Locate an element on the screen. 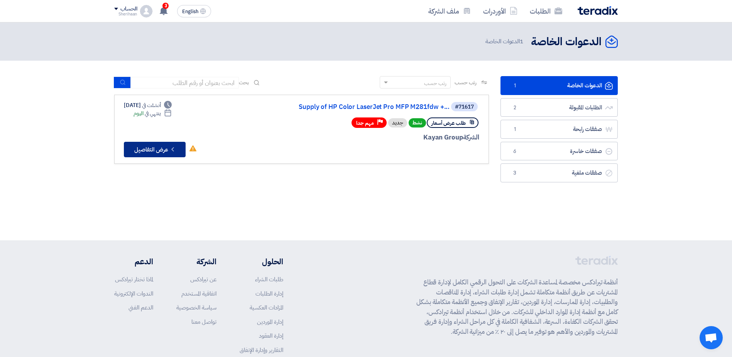  div: Sherihaan is located at coordinates (125, 14).